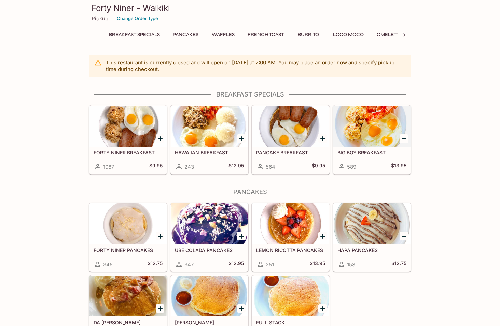 The width and height of the screenshot is (500, 326). I want to click on h5: PANCAKE BREAKFAST, so click(291, 153).